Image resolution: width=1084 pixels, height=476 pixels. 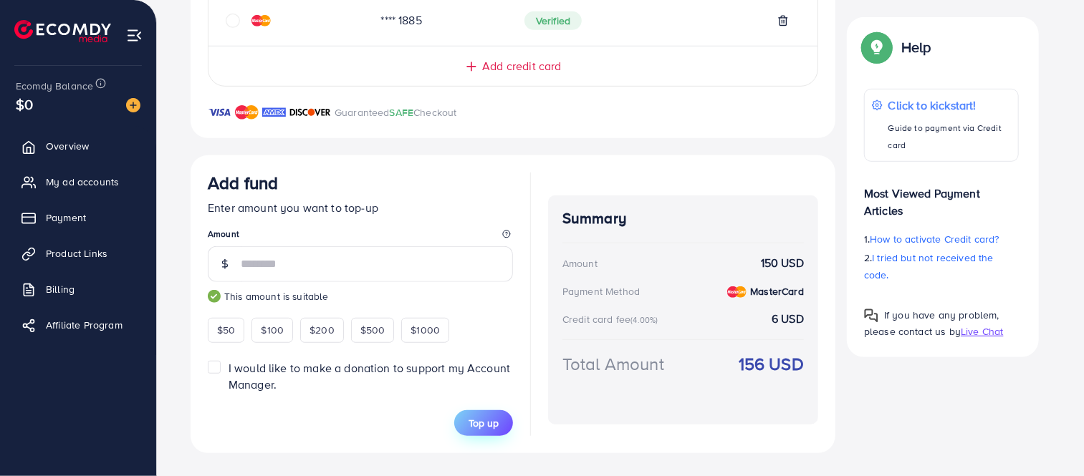 I want to click on p: 1., so click(x=941, y=239).